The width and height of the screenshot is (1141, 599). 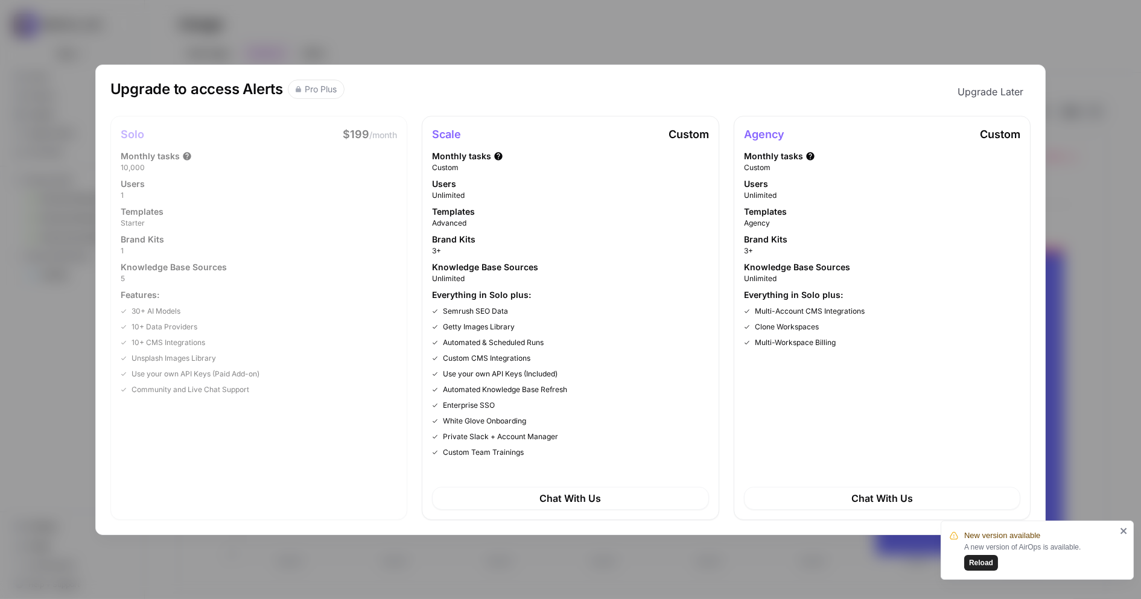 I want to click on h1: Upgrade to access Alerts, so click(x=197, y=92).